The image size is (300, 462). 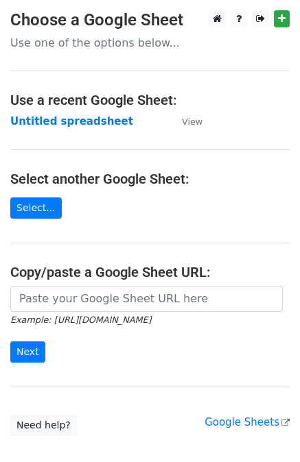 What do you see at coordinates (43, 425) in the screenshot?
I see `a: Need help?` at bounding box center [43, 425].